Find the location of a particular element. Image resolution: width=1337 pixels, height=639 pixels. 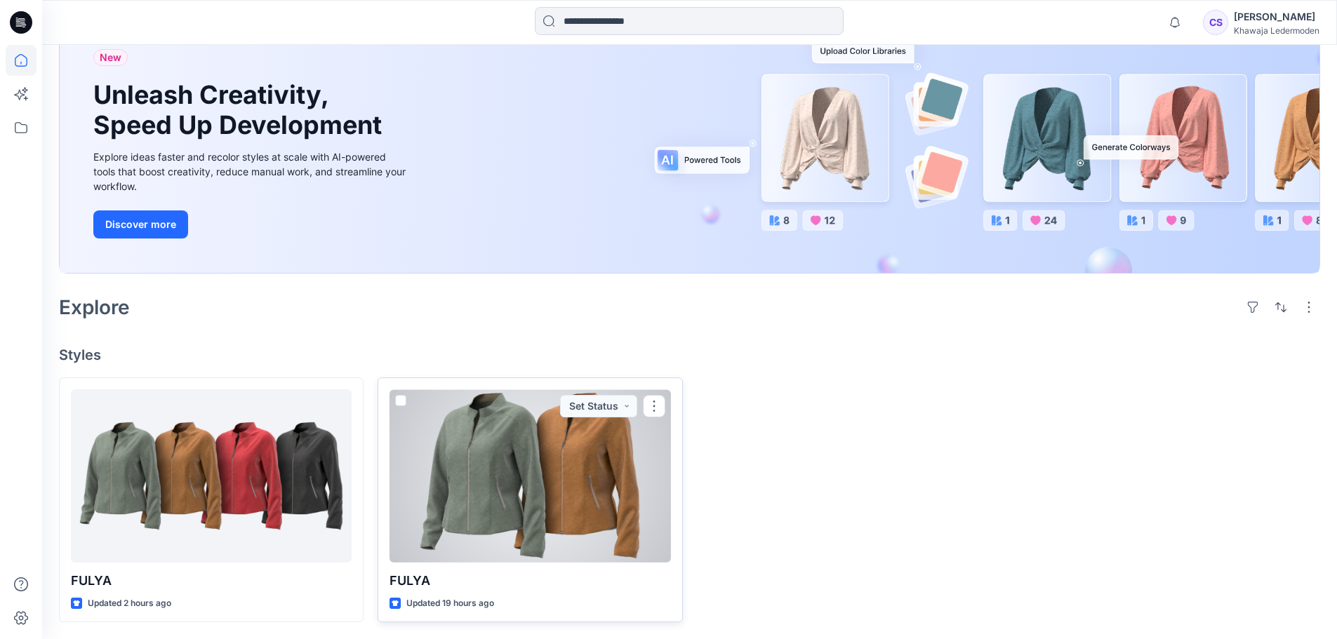

div: Explore ideas faster and recolor styles at scale with AI-powered tools that boost creativity, red... is located at coordinates (251, 171).